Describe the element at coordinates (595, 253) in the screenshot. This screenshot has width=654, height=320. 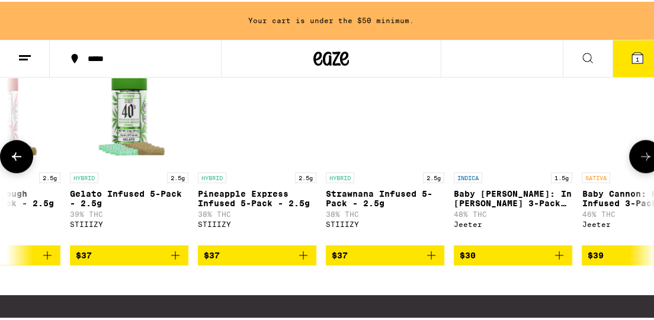
I see `span: $39` at that location.